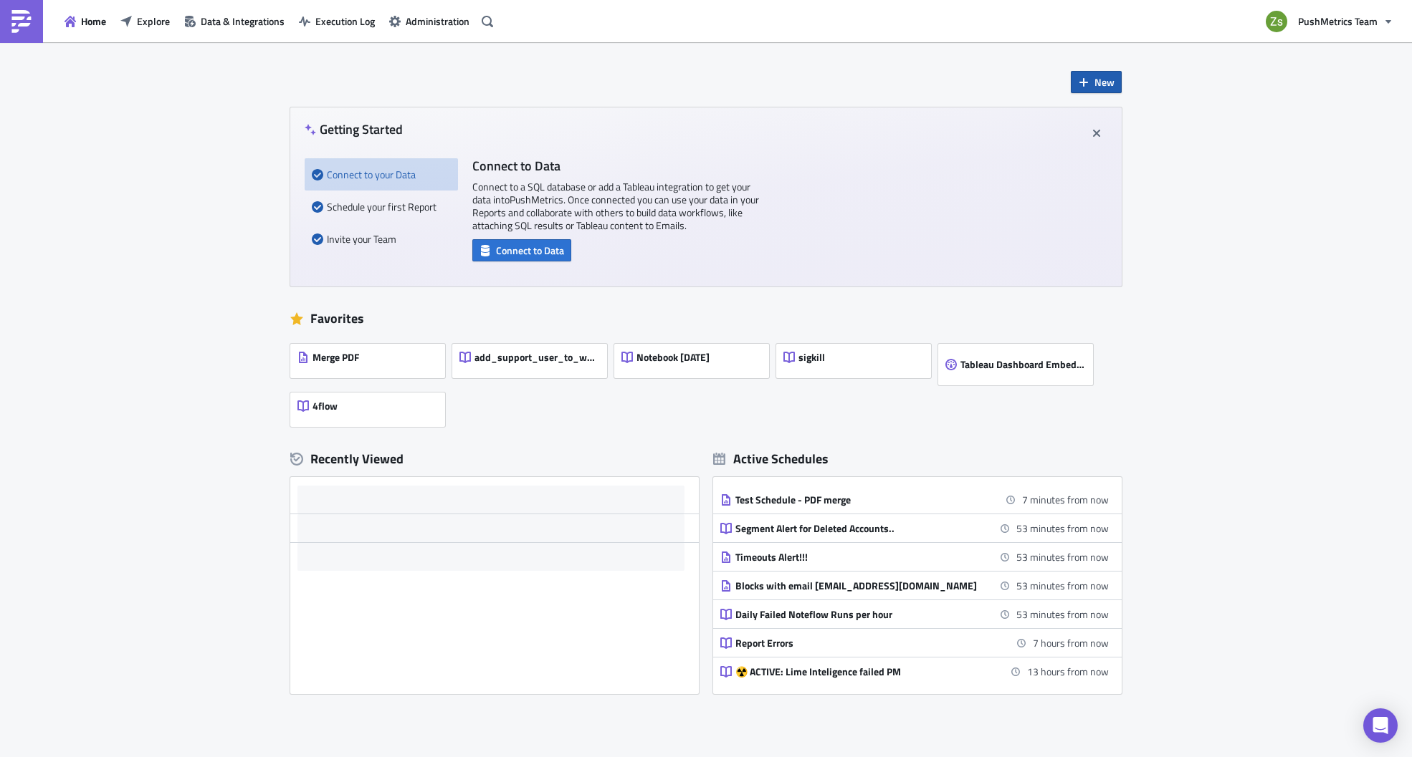  What do you see at coordinates (530, 250) in the screenshot?
I see `span: Connect to Data` at bounding box center [530, 250].